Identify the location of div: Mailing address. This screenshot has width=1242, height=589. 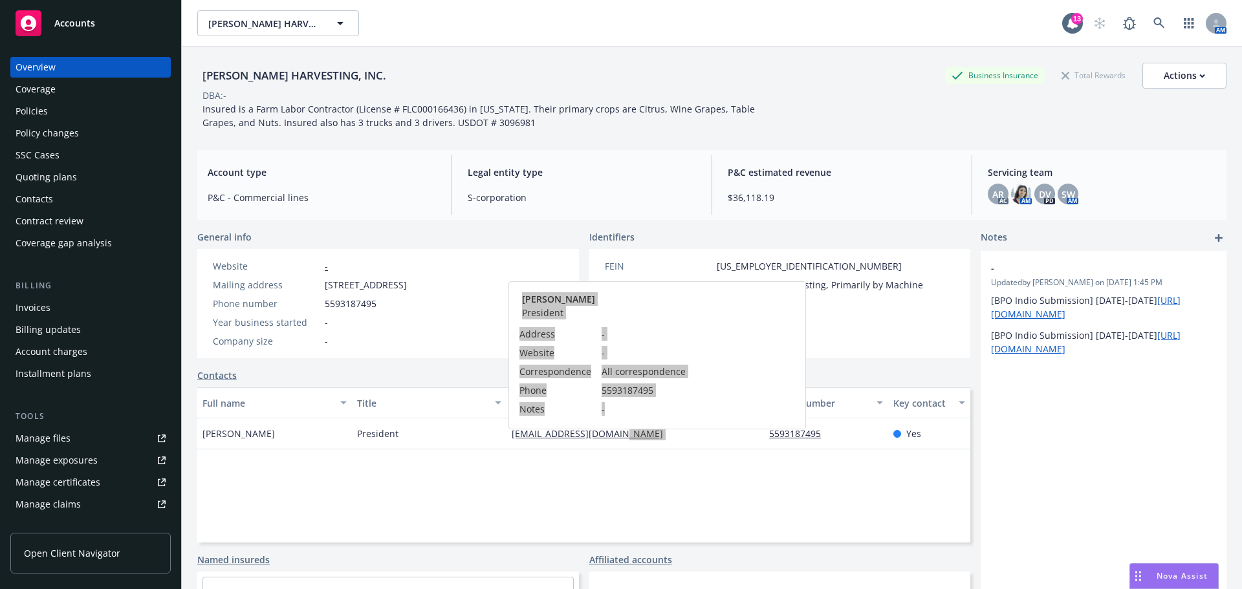
(266, 285).